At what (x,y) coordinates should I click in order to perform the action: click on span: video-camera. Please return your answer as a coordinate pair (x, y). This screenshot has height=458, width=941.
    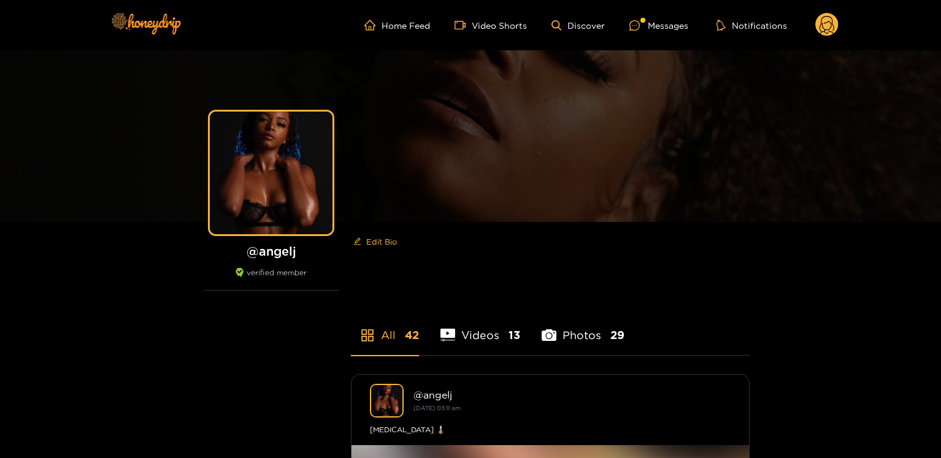
    Looking at the image, I should click on (463, 25).